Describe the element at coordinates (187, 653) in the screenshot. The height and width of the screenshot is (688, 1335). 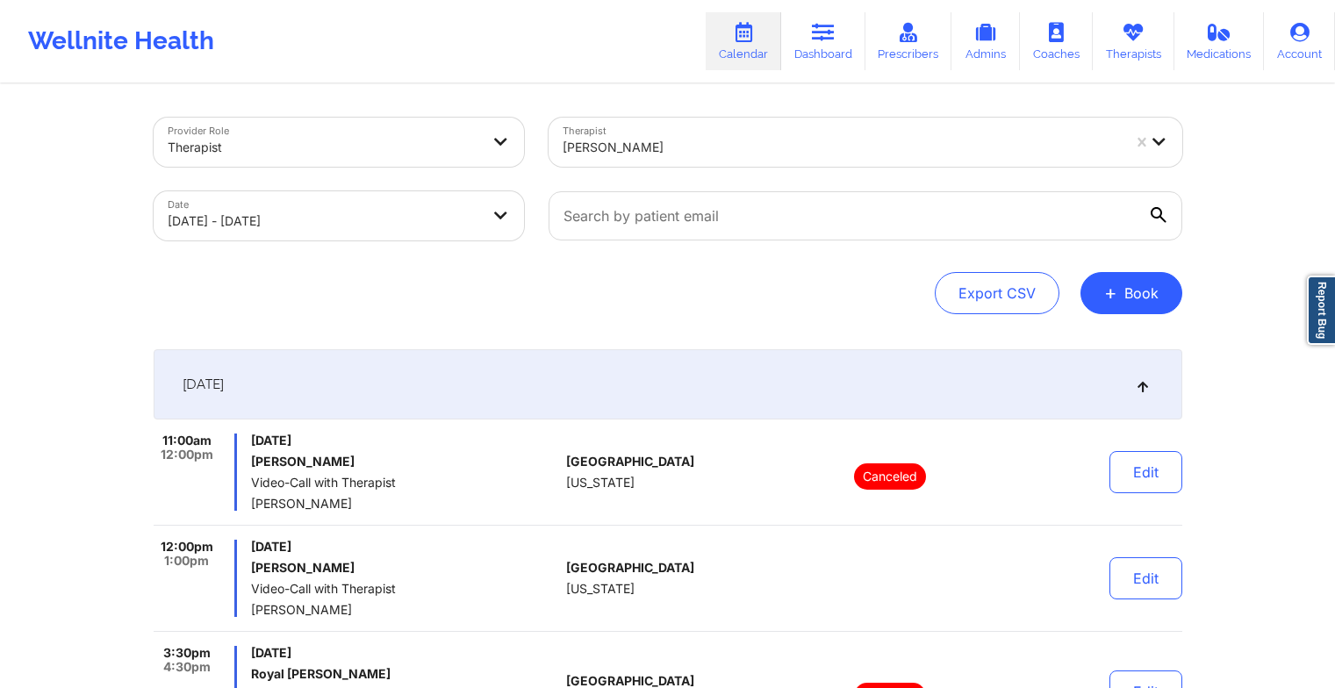
I see `span: 3:30pm` at that location.